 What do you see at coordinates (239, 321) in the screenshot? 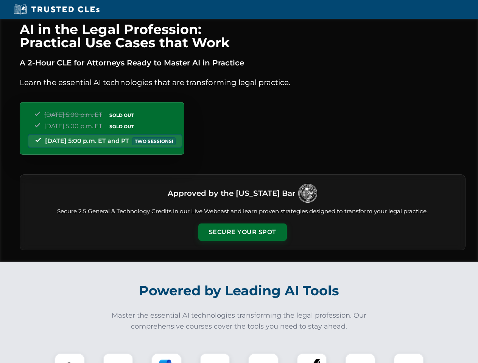
I see `p: Master the essential AI technologies transforming the legal profession. Our comprehensive courses...` at bounding box center [239, 321].